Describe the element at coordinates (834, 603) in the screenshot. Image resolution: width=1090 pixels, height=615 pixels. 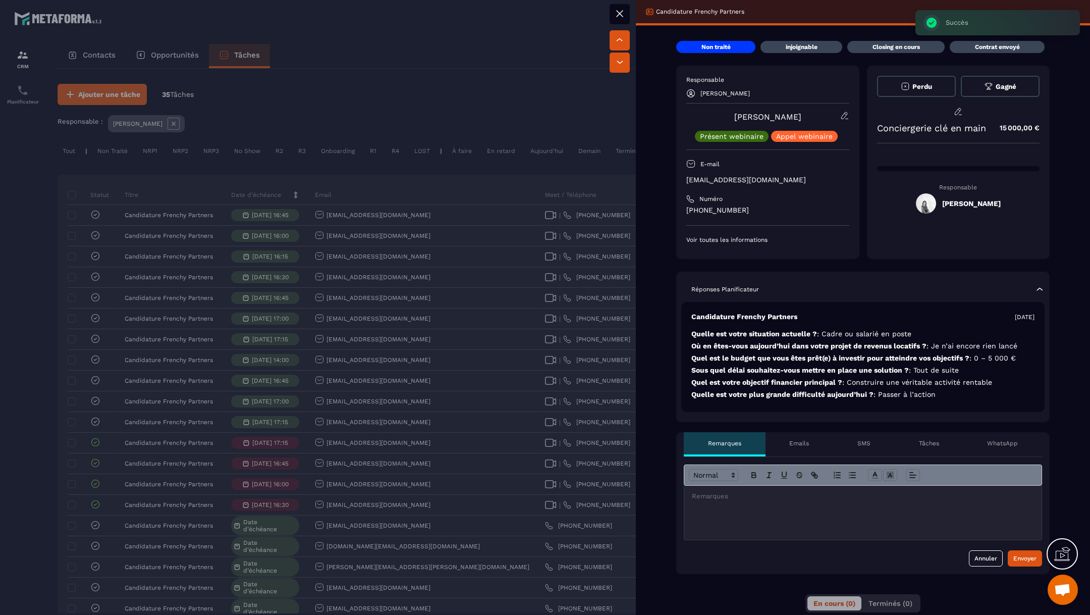
I see `button: En cours (0)` at that location.